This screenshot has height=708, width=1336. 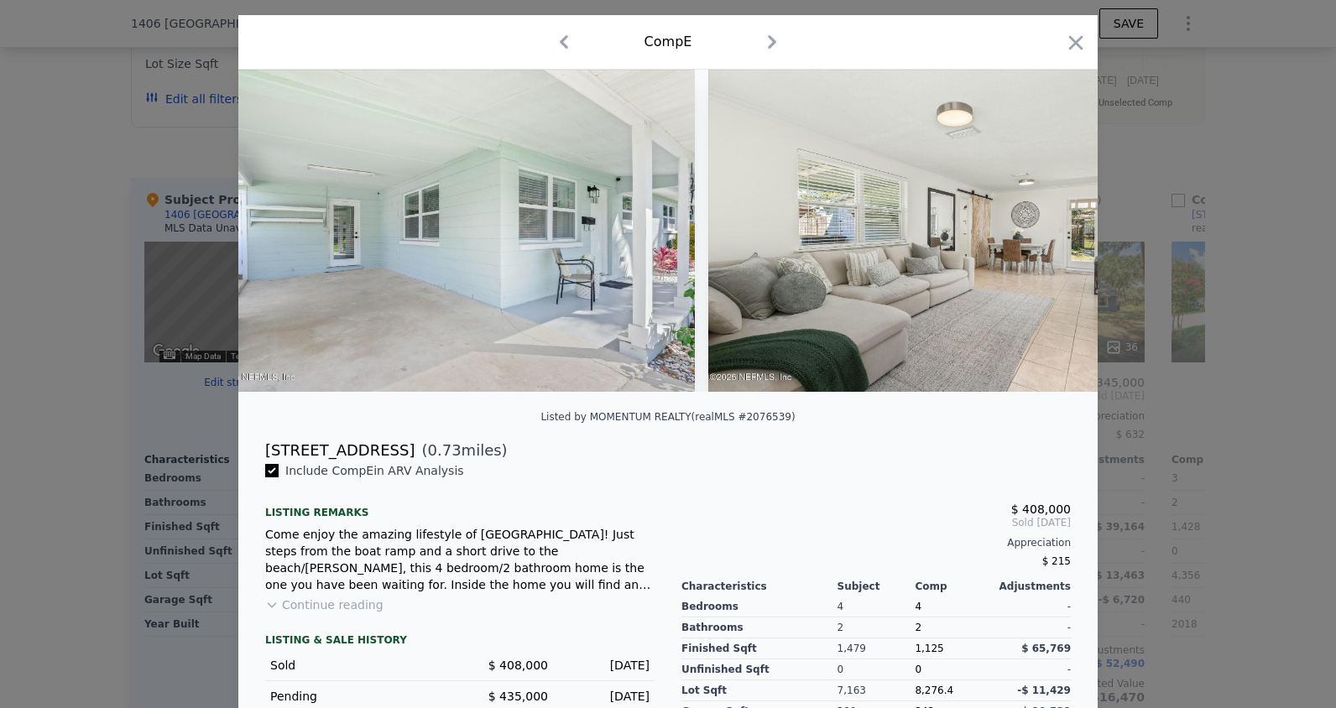 What do you see at coordinates (760, 587) in the screenshot?
I see `div: Characteristics` at bounding box center [760, 587].